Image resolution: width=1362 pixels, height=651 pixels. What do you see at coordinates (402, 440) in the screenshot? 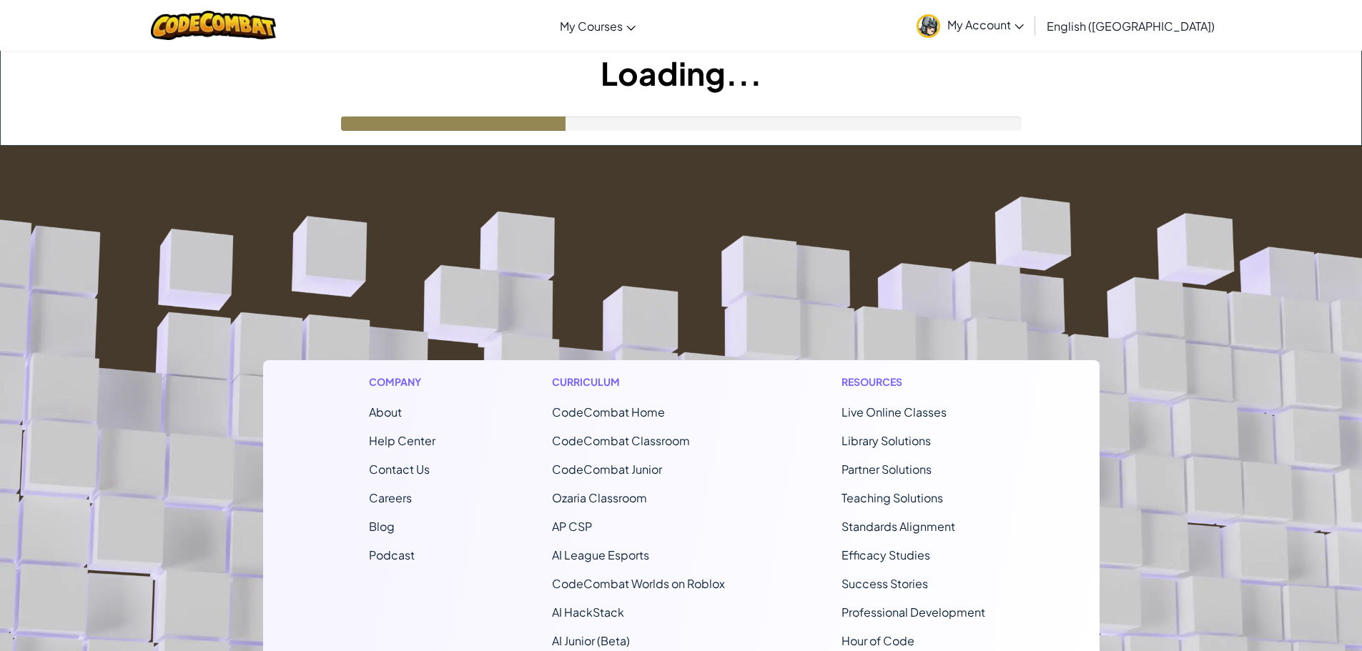
I see `a: Help Center` at bounding box center [402, 440].